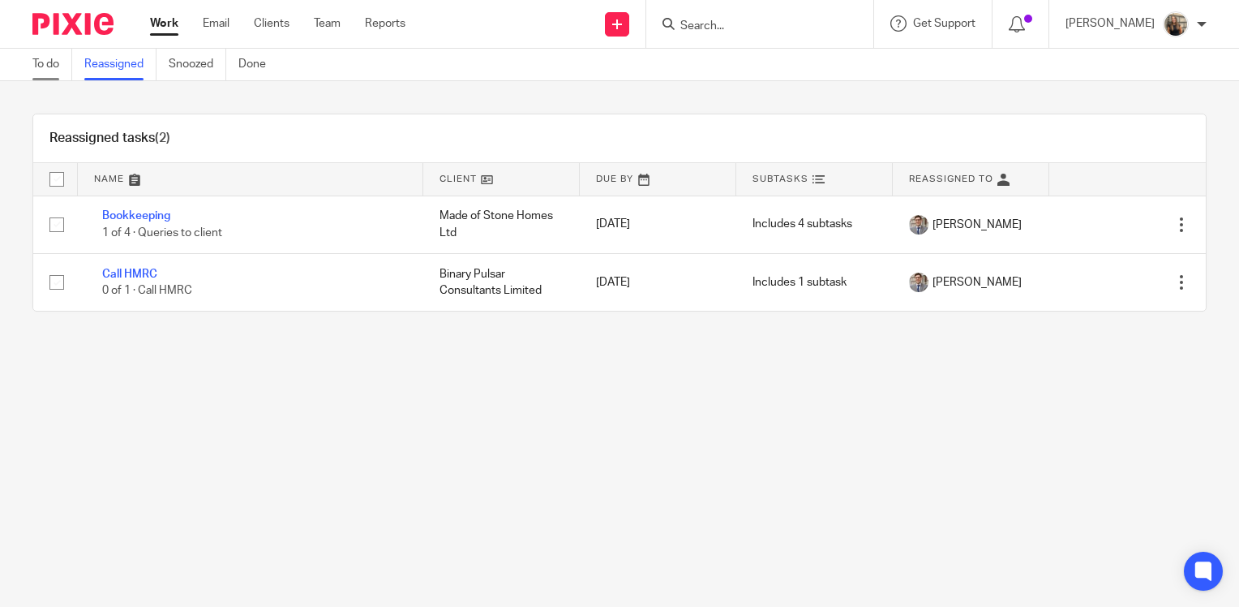 Image resolution: width=1239 pixels, height=607 pixels. I want to click on h1: Reassigned tasks, so click(109, 138).